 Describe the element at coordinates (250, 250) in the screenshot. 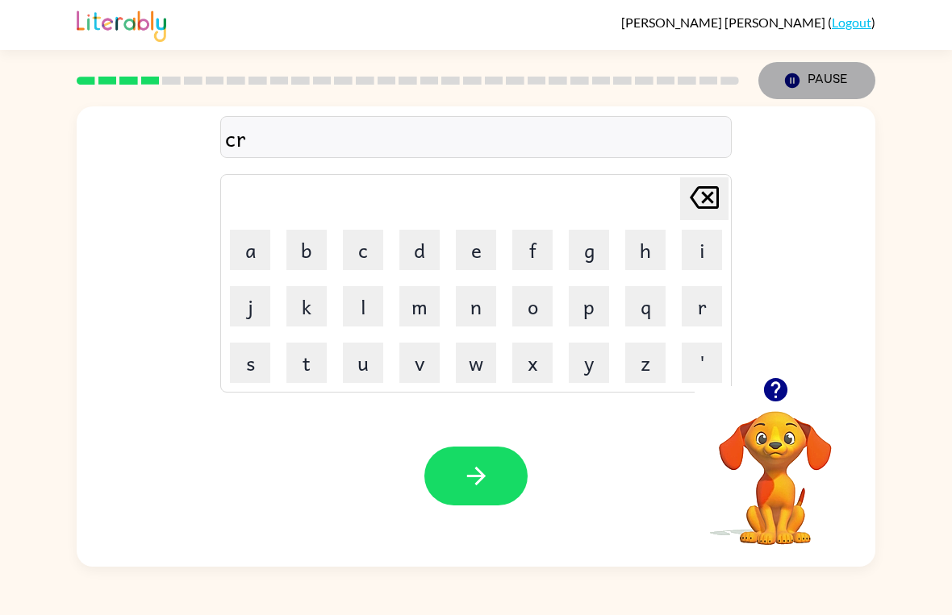

I see `button: a` at that location.